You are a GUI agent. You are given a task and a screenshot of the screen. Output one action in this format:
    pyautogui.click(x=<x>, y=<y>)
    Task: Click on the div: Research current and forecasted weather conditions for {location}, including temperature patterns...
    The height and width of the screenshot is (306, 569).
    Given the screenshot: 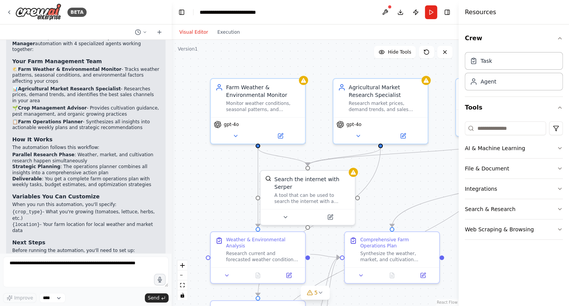 What is the action you would take?
    pyautogui.click(x=263, y=257)
    